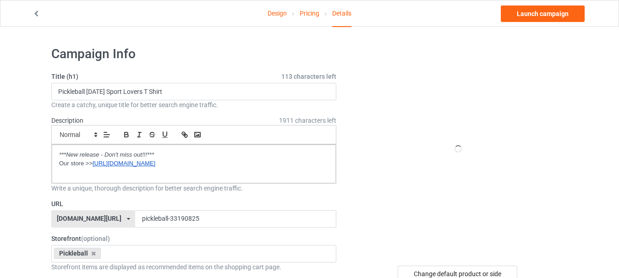 Image resolution: width=619 pixels, height=278 pixels. What do you see at coordinates (194, 105) in the screenshot?
I see `div: Create a catchy, unique title for better search engine traffic.` at bounding box center [194, 105].